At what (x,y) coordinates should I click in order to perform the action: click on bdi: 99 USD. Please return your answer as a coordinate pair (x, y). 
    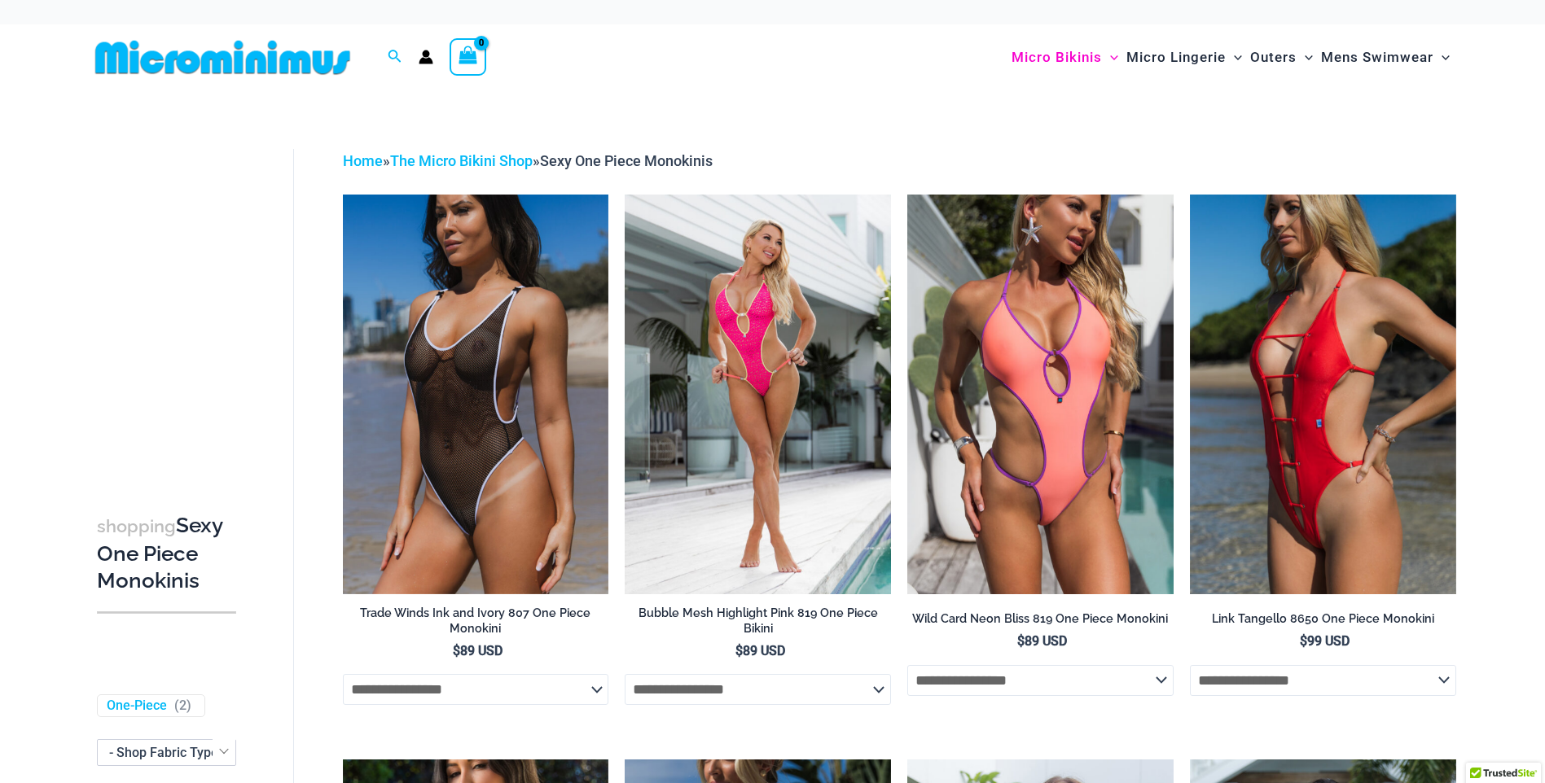
    Looking at the image, I should click on (1324, 641).